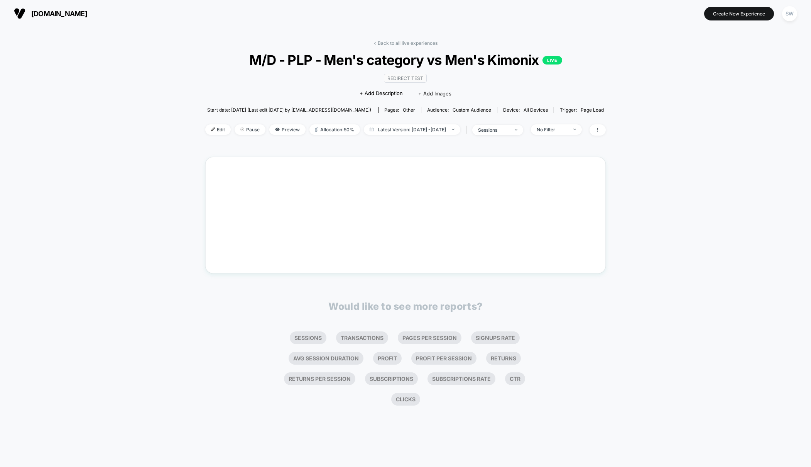 Image resolution: width=811 pixels, height=467 pixels. What do you see at coordinates (406, 399) in the screenshot?
I see `li: Clicks` at bounding box center [406, 399].